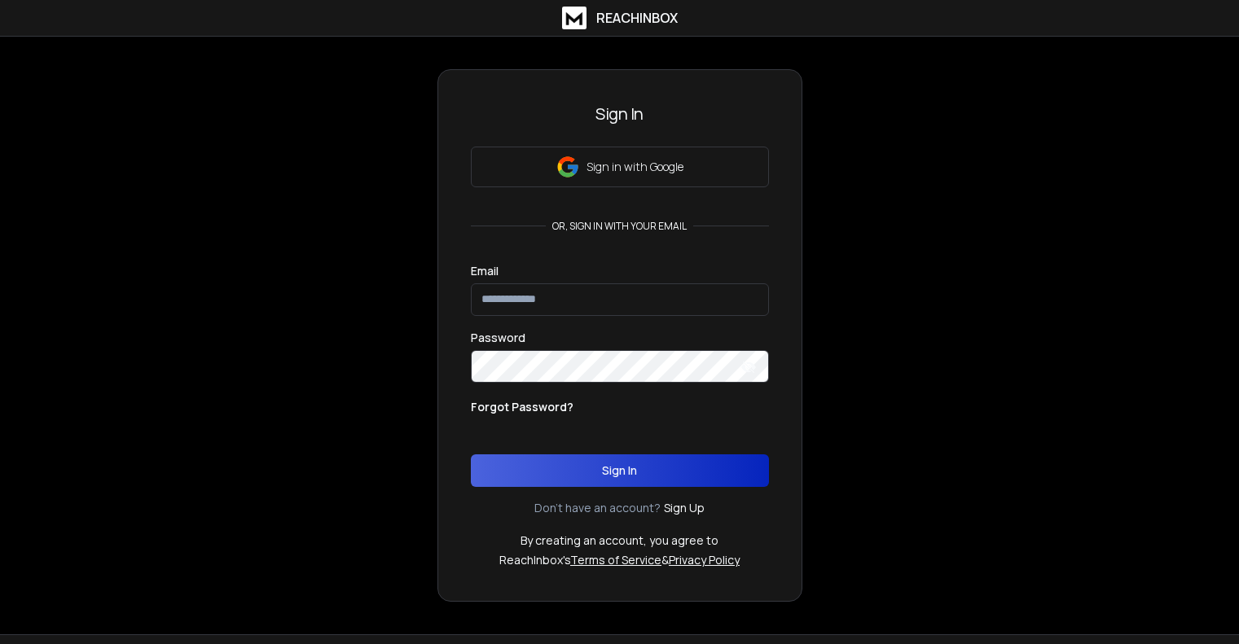  What do you see at coordinates (620, 114) in the screenshot?
I see `h3: Sign In` at bounding box center [620, 114].